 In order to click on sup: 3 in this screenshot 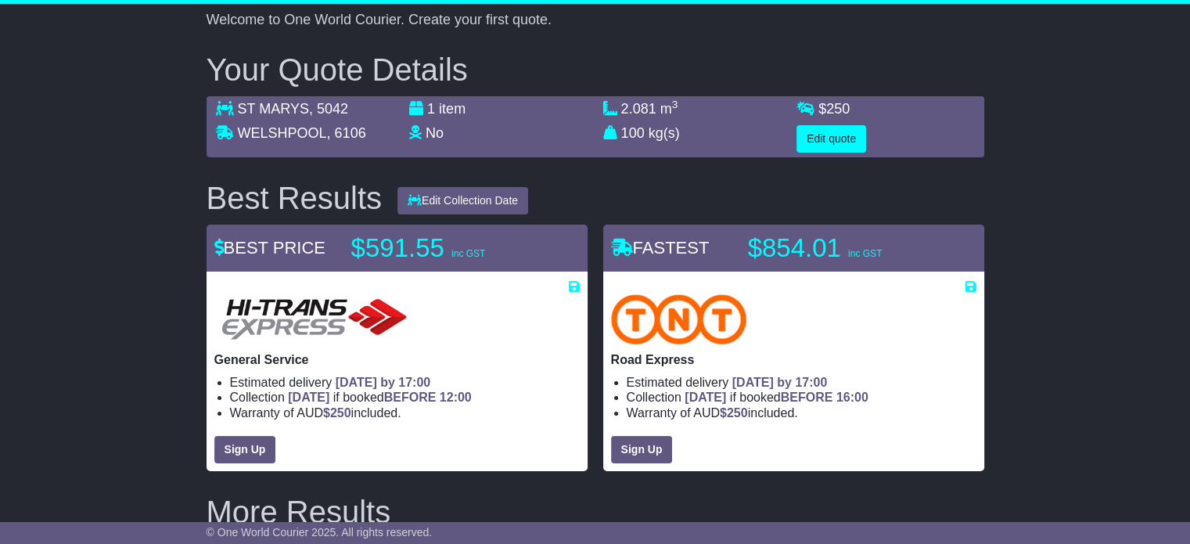, I will do `click(675, 104)`.